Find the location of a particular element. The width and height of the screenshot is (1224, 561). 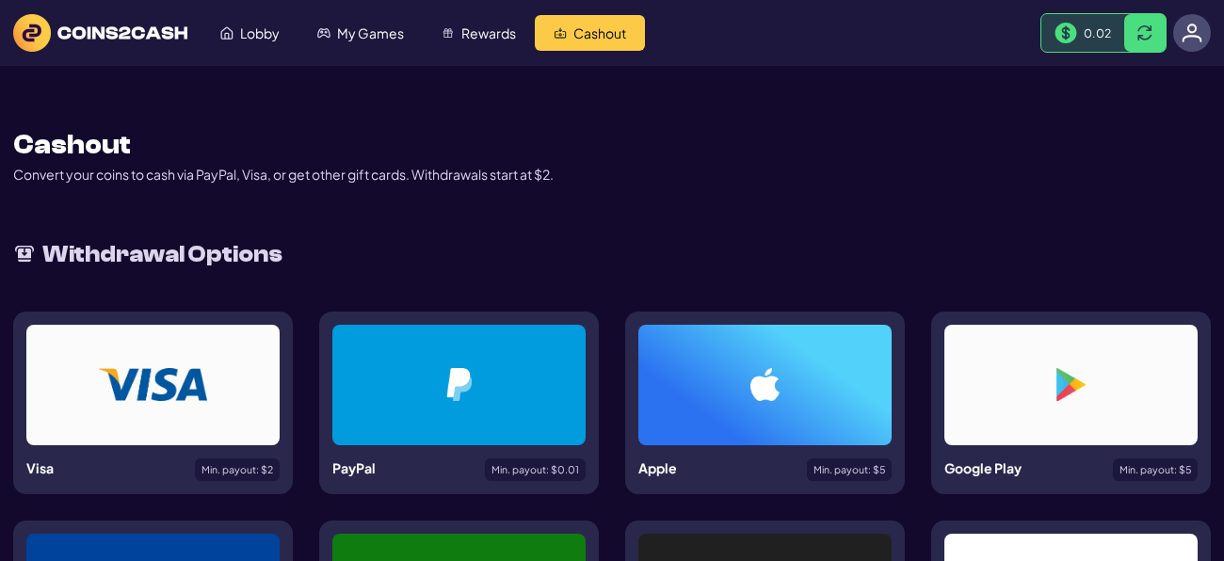

img: Lobby is located at coordinates (227, 33).